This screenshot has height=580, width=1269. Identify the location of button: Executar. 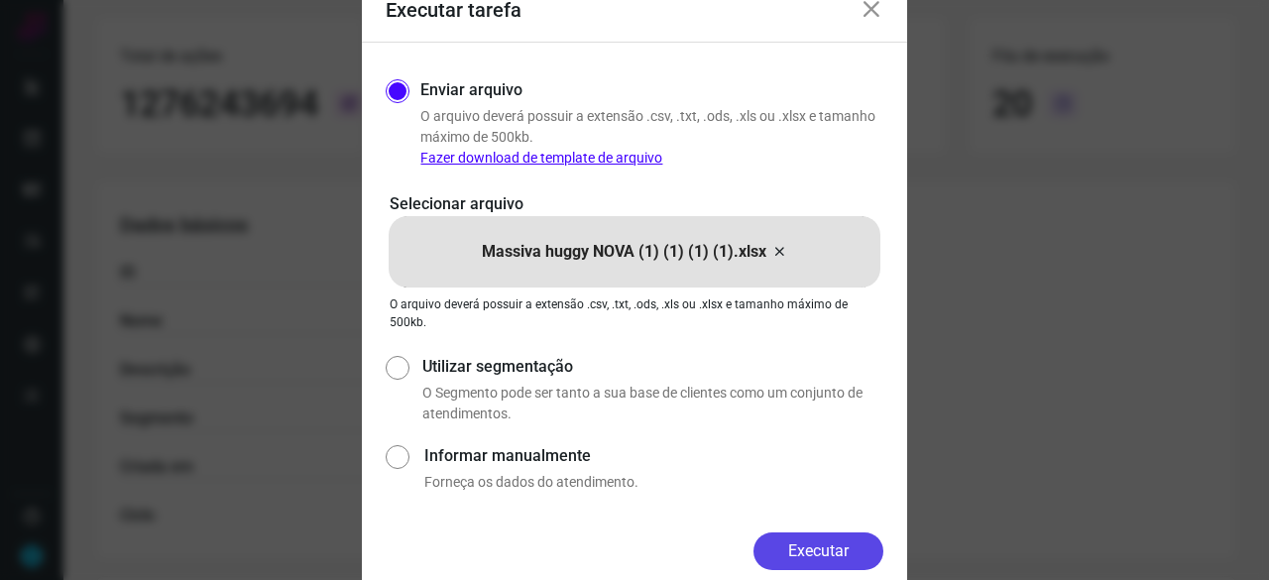
(818, 551).